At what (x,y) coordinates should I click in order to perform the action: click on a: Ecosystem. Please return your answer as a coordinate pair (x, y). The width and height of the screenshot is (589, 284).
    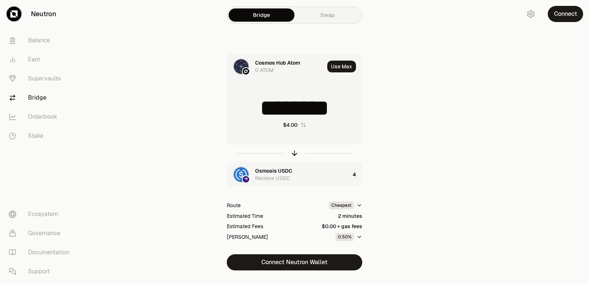
    Looking at the image, I should click on (41, 215).